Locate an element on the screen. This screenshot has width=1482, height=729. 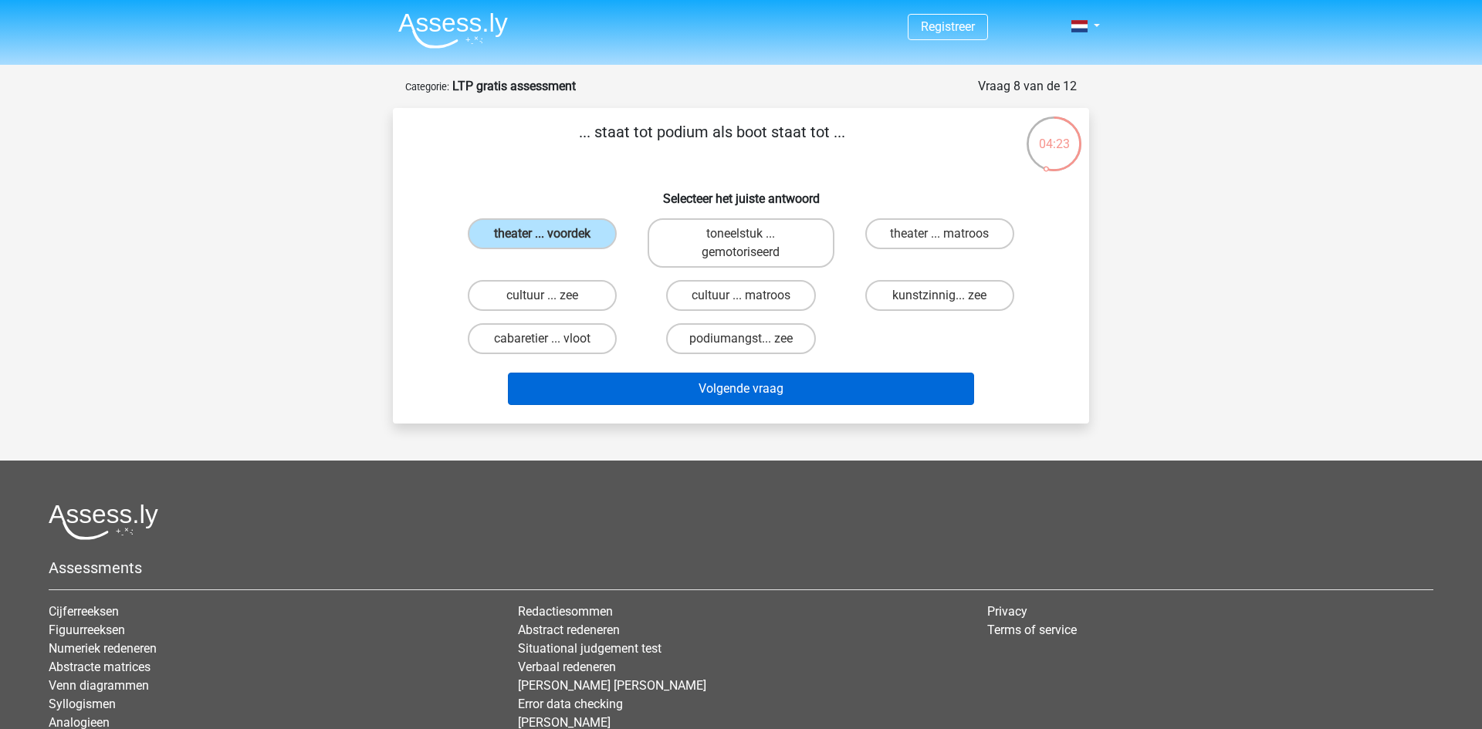
label: cabaretier ... vloot is located at coordinates (542, 339).